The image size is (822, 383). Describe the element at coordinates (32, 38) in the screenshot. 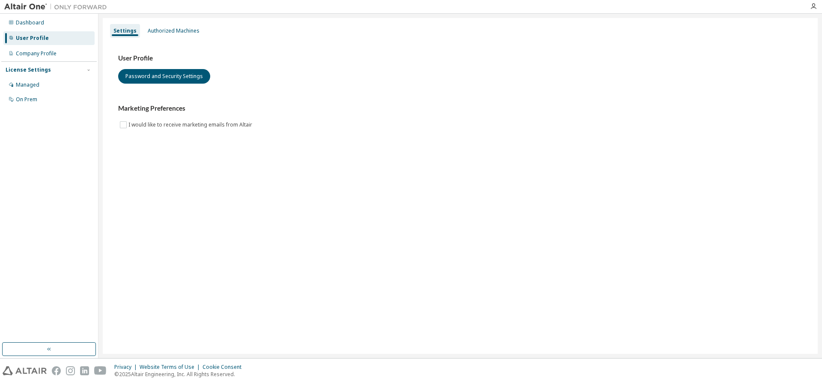

I see `div: User Profile` at that location.